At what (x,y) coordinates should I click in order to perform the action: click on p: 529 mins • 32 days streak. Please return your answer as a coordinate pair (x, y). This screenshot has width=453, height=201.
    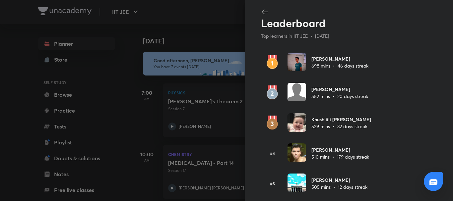
    Looking at the image, I should click on (341, 126).